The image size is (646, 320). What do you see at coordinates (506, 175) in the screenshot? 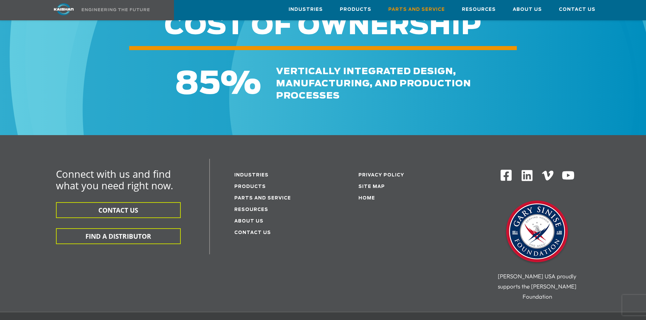
I see `img: Facebook` at bounding box center [506, 175].